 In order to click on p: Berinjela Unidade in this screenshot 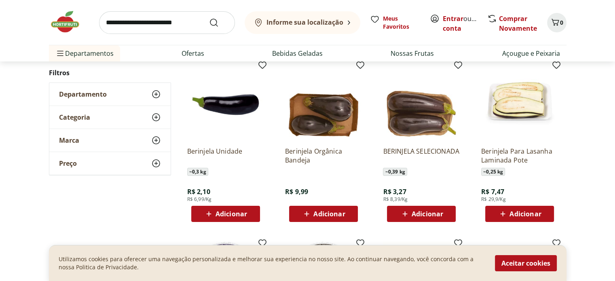, I will do `click(226, 156)`.